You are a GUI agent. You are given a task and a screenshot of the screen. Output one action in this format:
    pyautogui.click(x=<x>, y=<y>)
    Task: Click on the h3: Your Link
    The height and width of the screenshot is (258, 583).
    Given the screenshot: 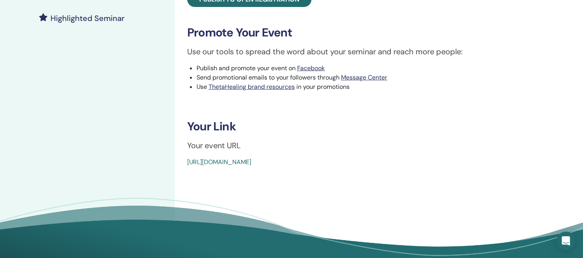 What is the action you would take?
    pyautogui.click(x=369, y=127)
    